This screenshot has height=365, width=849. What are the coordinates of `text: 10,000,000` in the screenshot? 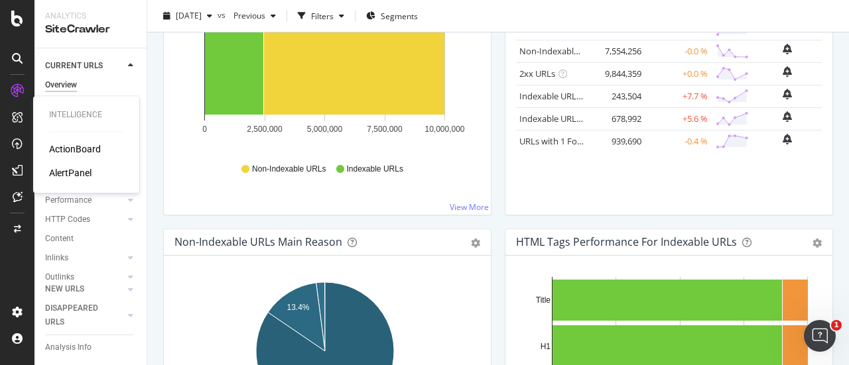 It's located at (444, 129).